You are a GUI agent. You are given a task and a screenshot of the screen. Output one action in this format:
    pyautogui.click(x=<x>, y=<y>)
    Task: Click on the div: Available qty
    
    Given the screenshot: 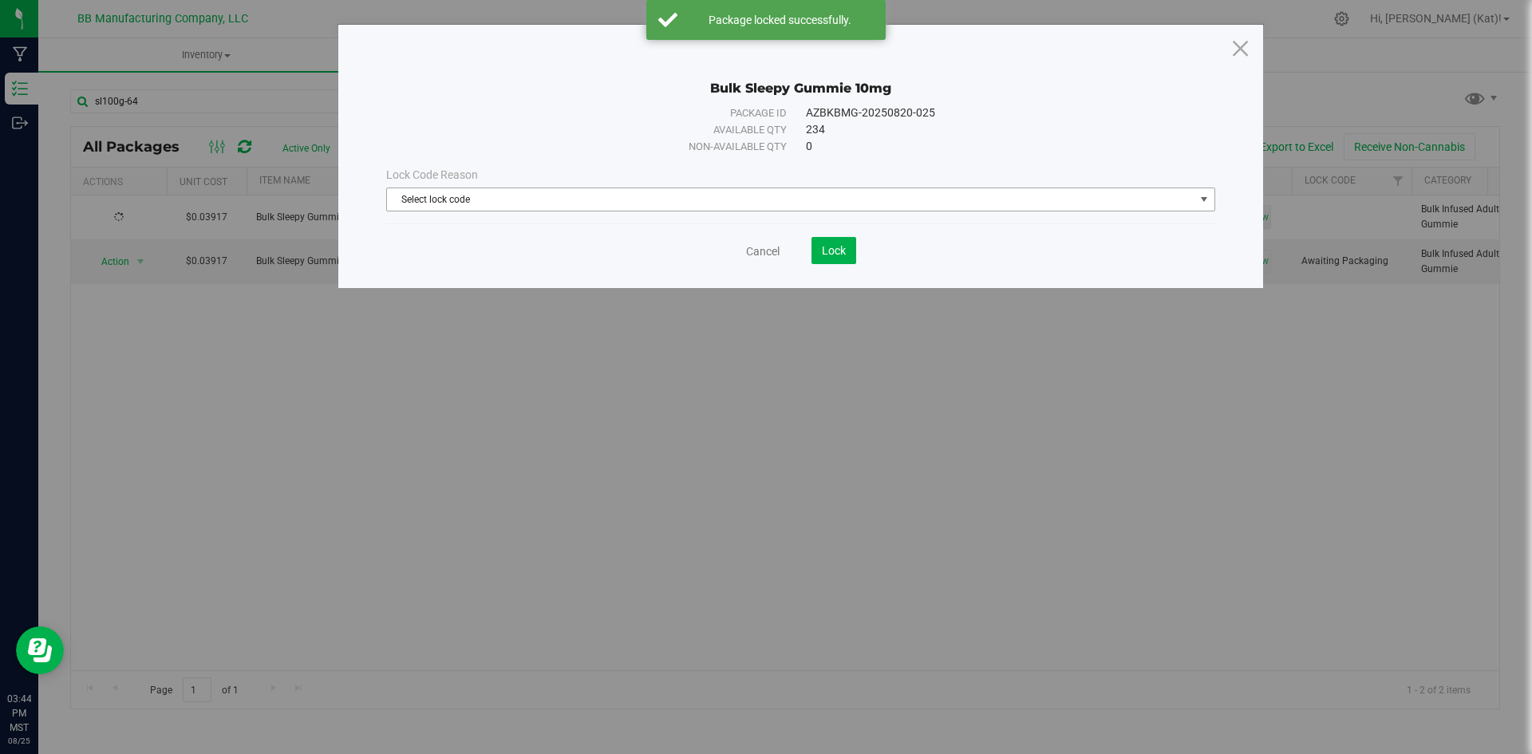 What is the action you would take?
    pyautogui.click(x=604, y=130)
    